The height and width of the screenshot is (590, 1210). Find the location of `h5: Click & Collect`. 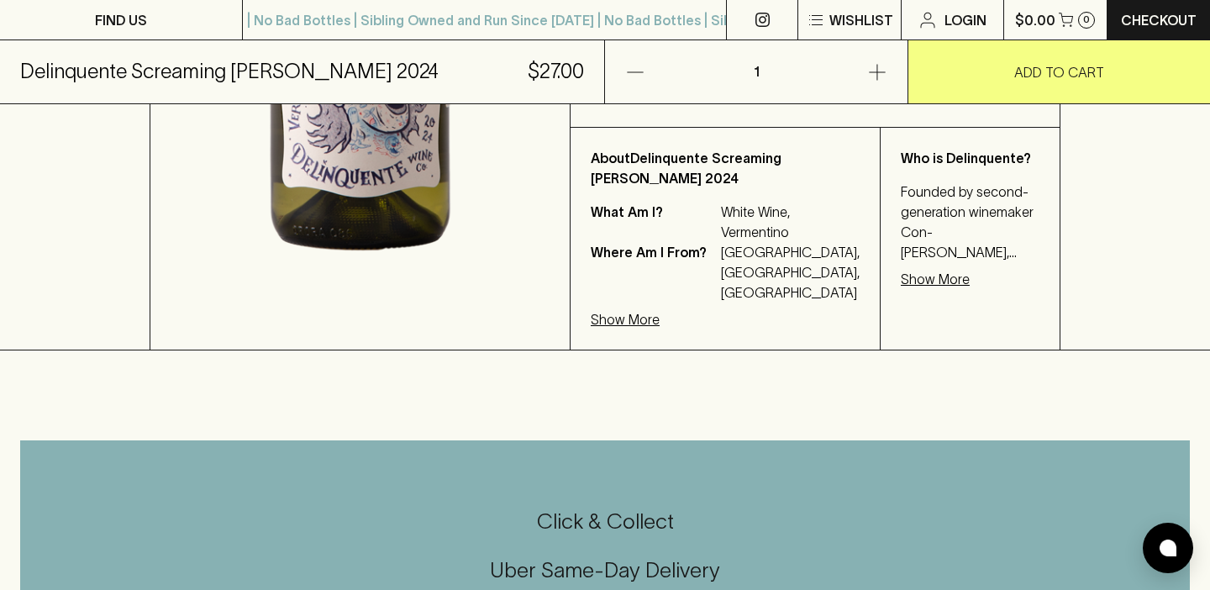

h5: Click & Collect is located at coordinates (605, 521).